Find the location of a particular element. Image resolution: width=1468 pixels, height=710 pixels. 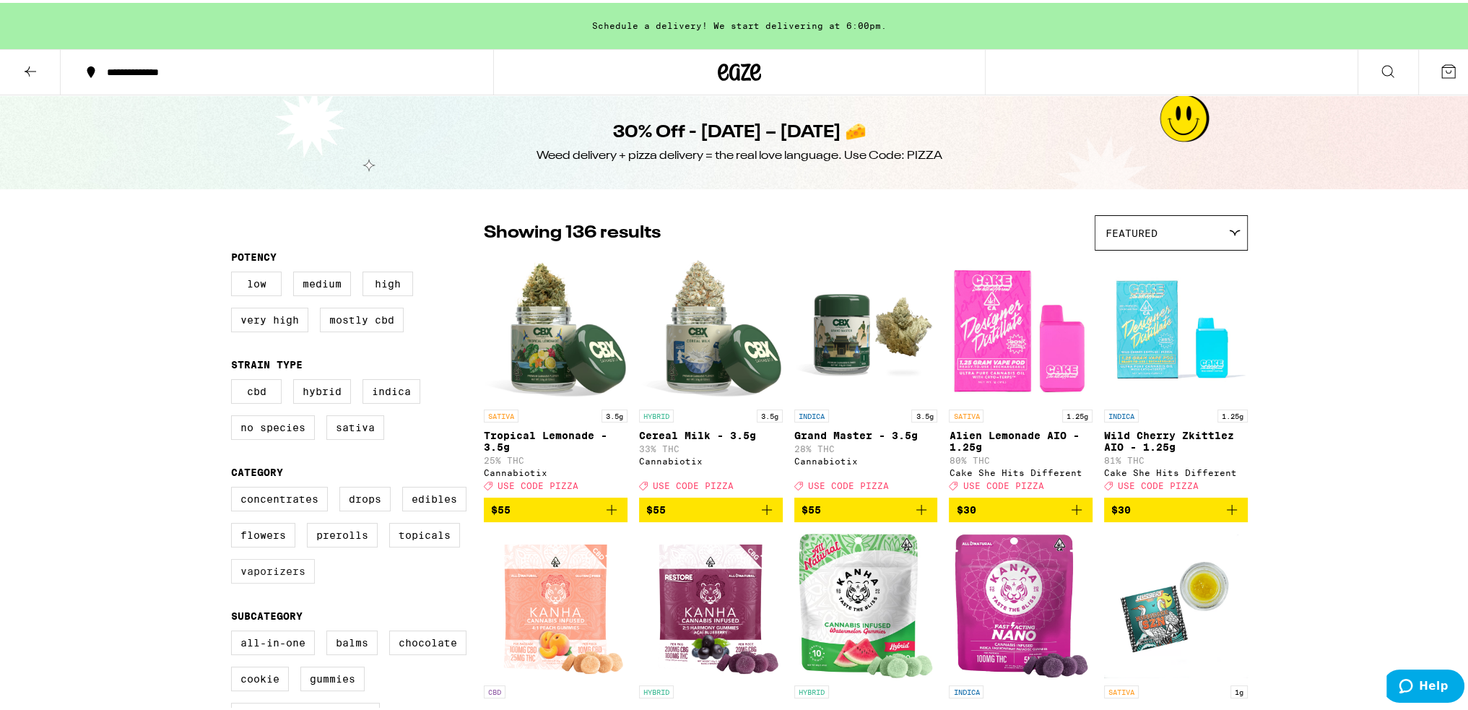

p: 28% THC is located at coordinates (866, 446).